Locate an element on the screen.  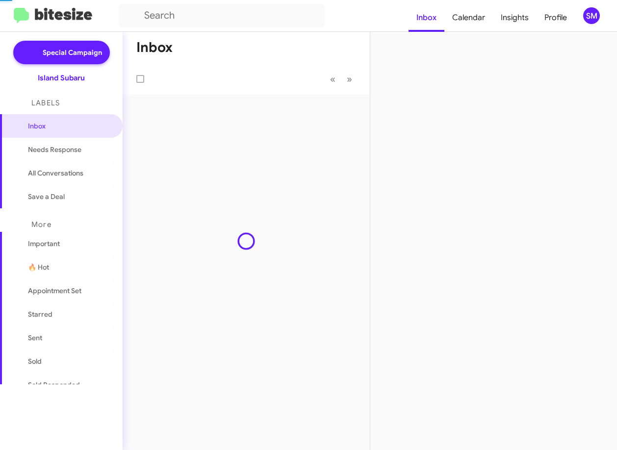
span: 🔥 Hot is located at coordinates (38, 267).